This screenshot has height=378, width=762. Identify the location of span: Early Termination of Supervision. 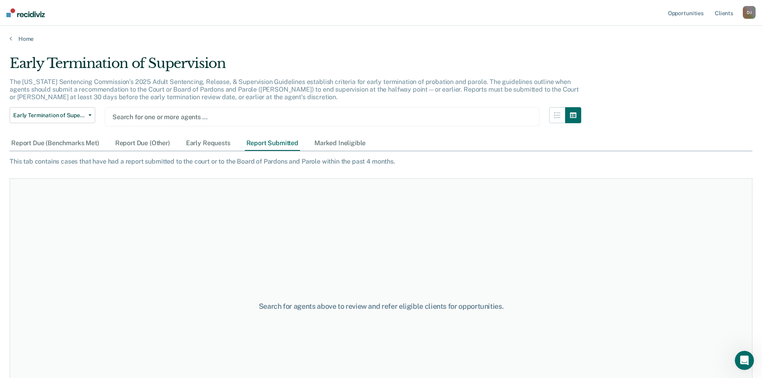
(49, 115).